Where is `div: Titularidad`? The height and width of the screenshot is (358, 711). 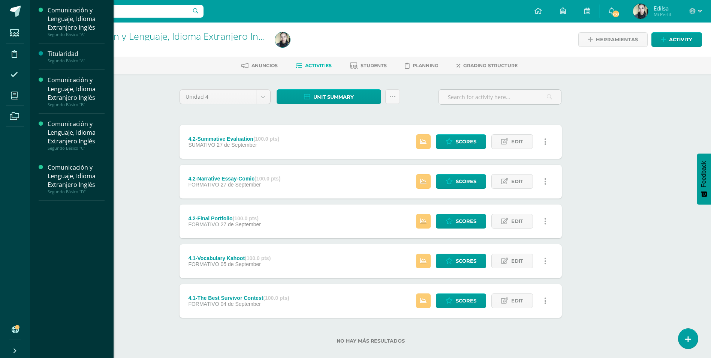
div: Titularidad is located at coordinates (76, 54).